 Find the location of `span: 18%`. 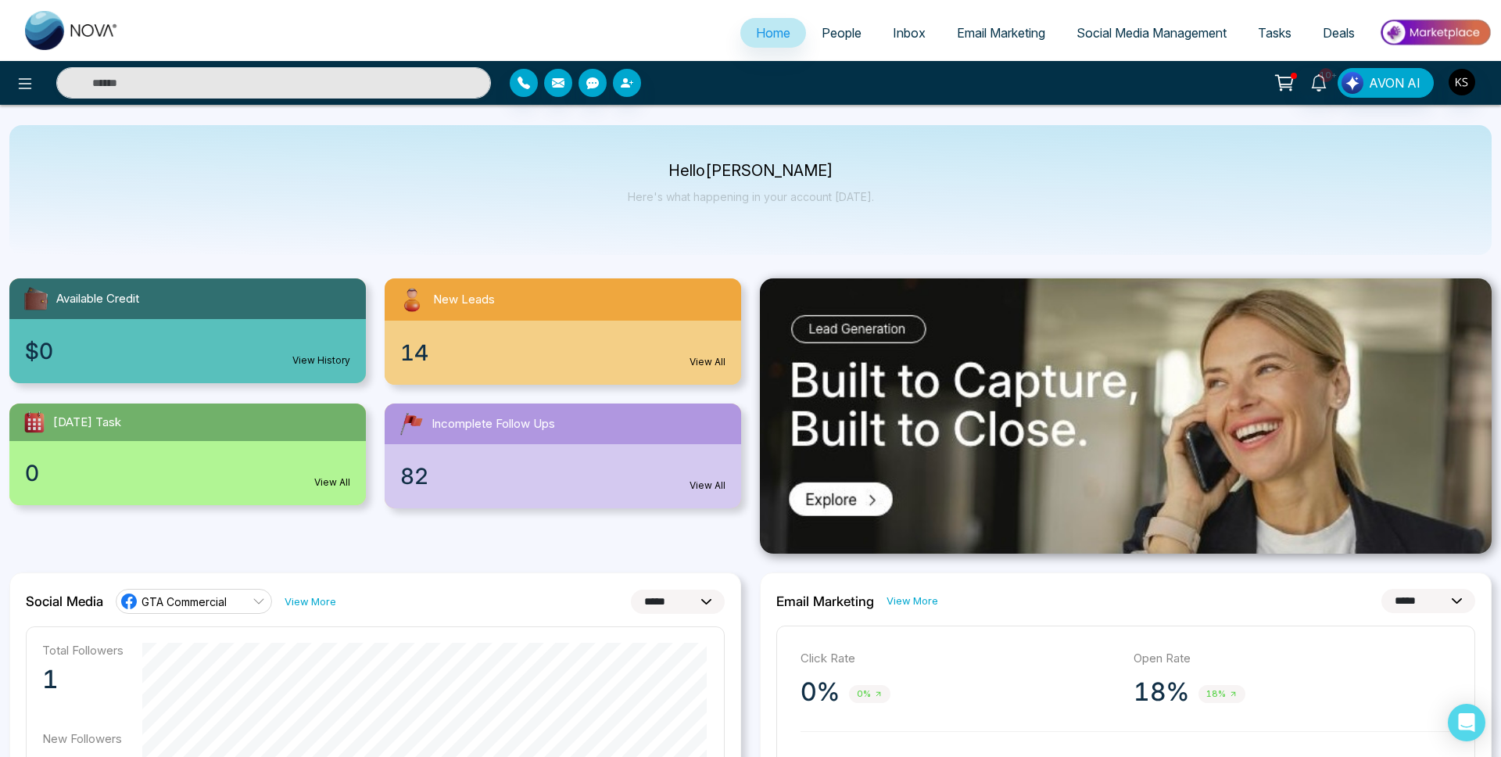

span: 18% is located at coordinates (1222, 693).